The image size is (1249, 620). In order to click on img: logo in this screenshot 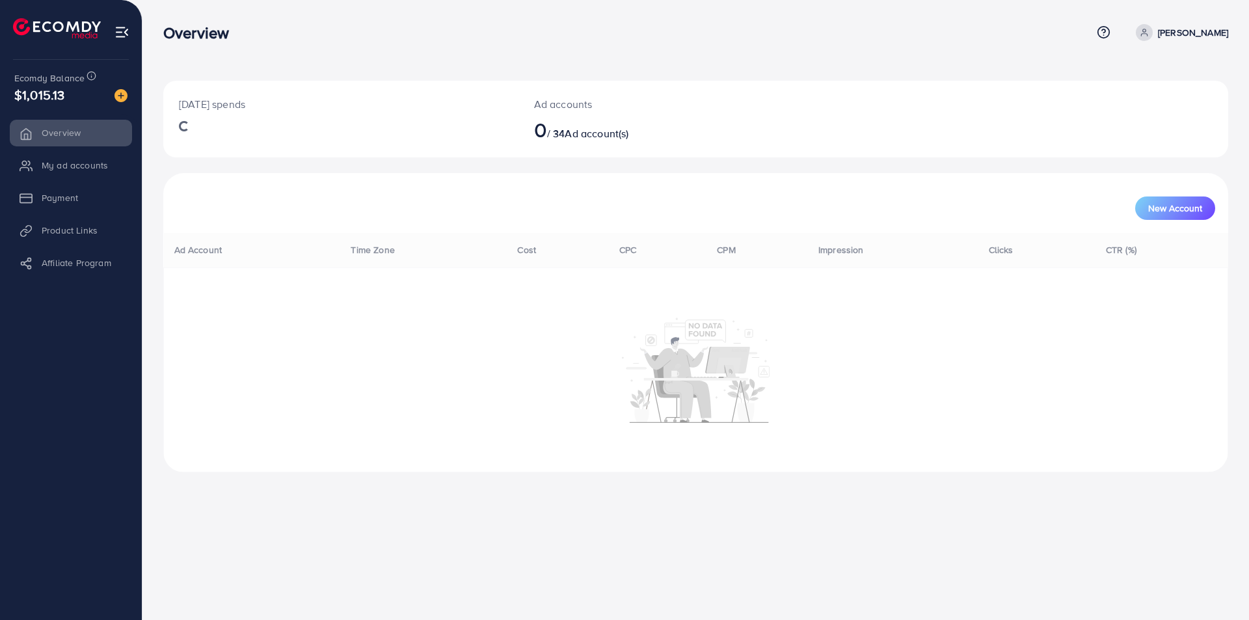, I will do `click(57, 28)`.